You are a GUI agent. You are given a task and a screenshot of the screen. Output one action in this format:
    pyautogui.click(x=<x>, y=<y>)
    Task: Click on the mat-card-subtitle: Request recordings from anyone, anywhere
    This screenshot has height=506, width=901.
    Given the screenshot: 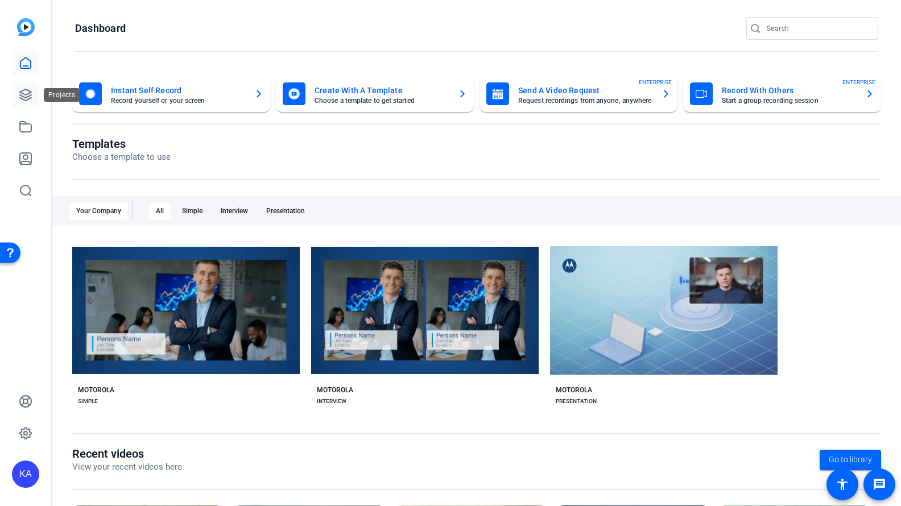 What is the action you would take?
    pyautogui.click(x=586, y=101)
    